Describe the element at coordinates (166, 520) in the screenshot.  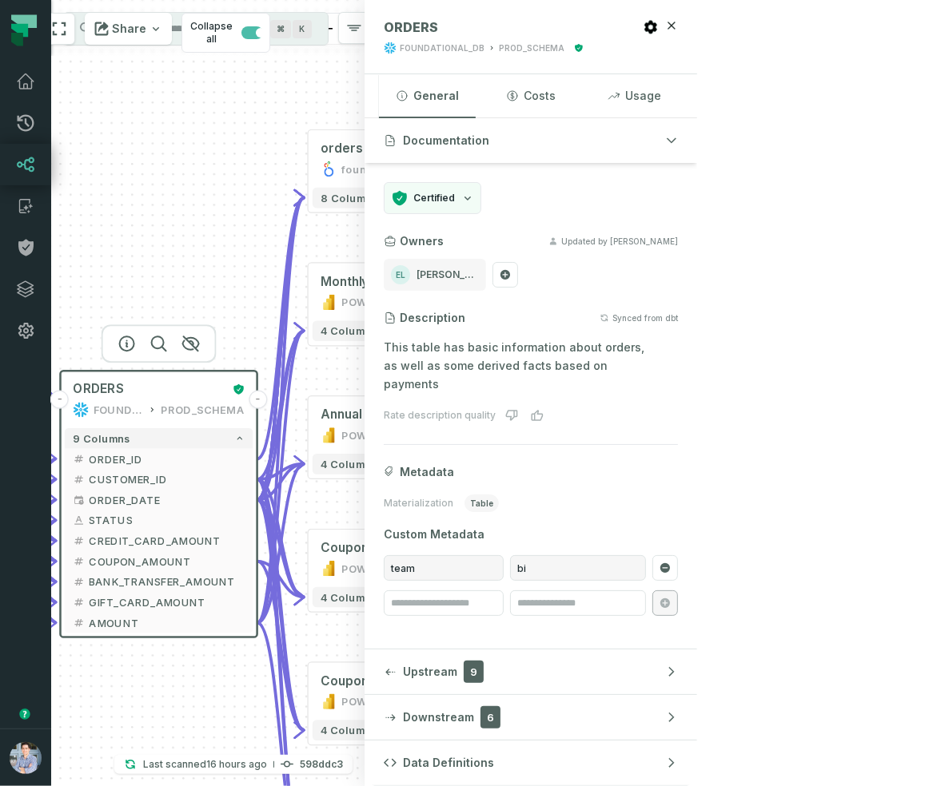
I see `span: STATUS` at that location.